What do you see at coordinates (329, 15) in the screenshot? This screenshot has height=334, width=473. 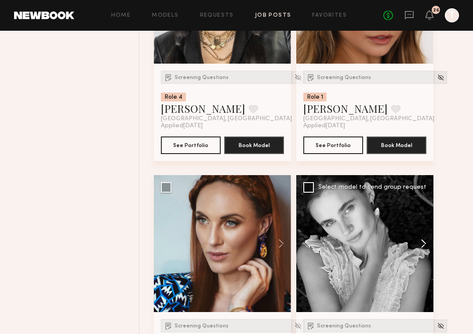 I see `a: Favorites` at bounding box center [329, 15].